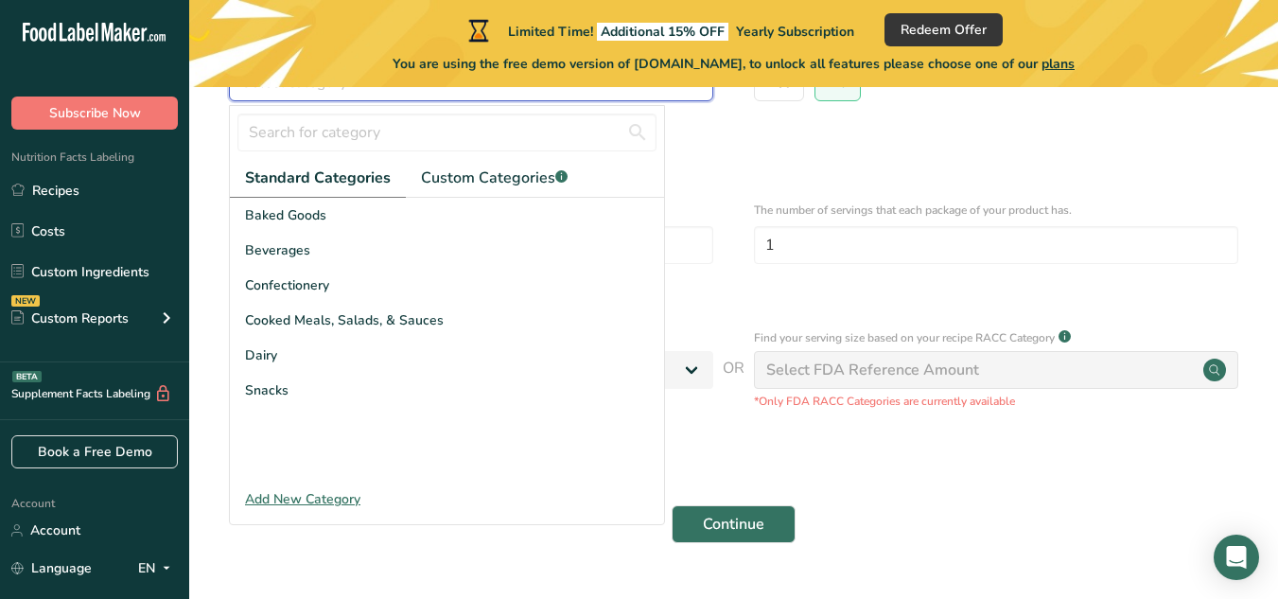 This screenshot has height=599, width=1278. I want to click on span: Baked Goods, so click(286, 215).